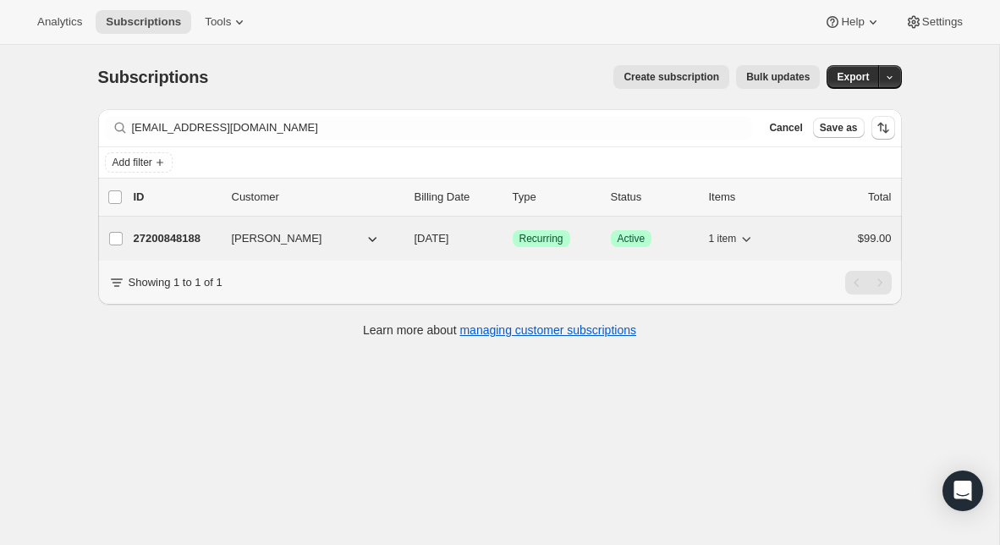  What do you see at coordinates (631, 239) in the screenshot?
I see `span: Active` at bounding box center [631, 239].